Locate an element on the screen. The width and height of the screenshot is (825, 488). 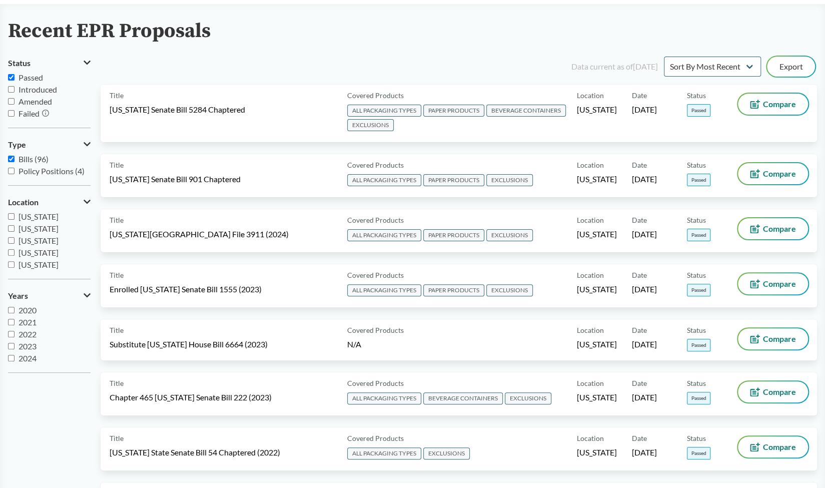
button: Location is located at coordinates (49, 202).